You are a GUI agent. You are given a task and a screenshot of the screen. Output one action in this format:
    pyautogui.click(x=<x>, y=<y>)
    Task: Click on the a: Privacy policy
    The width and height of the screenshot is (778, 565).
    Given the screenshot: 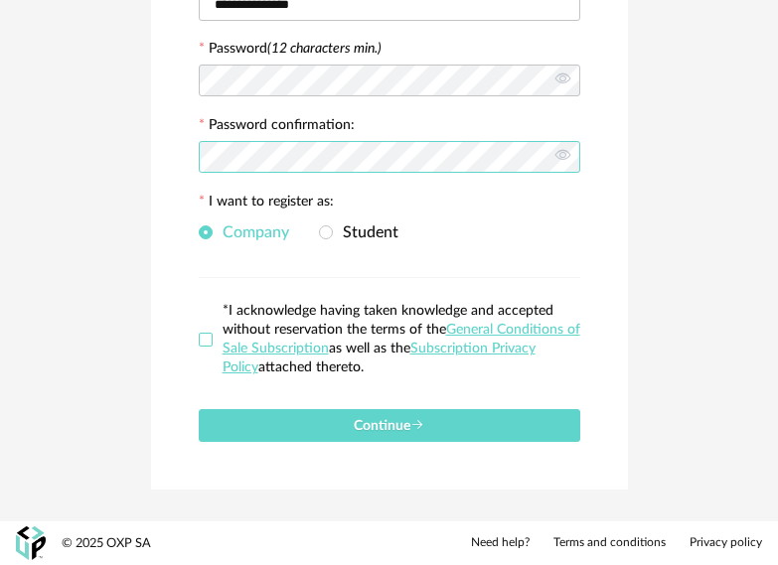 What is the action you would take?
    pyautogui.click(x=725, y=543)
    